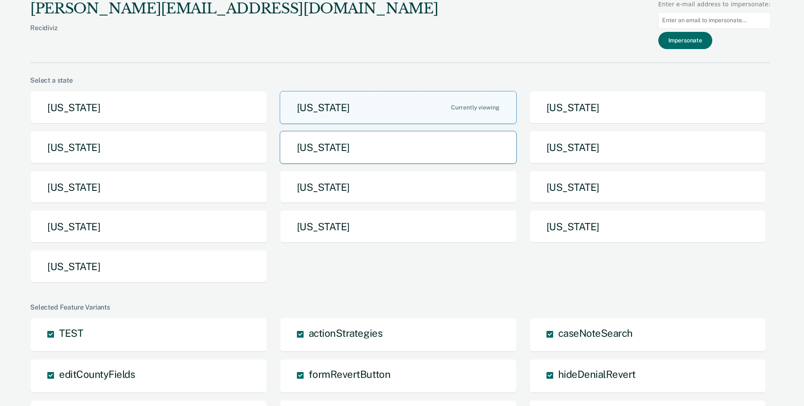 The height and width of the screenshot is (406, 804). Describe the element at coordinates (349, 374) in the screenshot. I see `span: formRevertButton` at that location.